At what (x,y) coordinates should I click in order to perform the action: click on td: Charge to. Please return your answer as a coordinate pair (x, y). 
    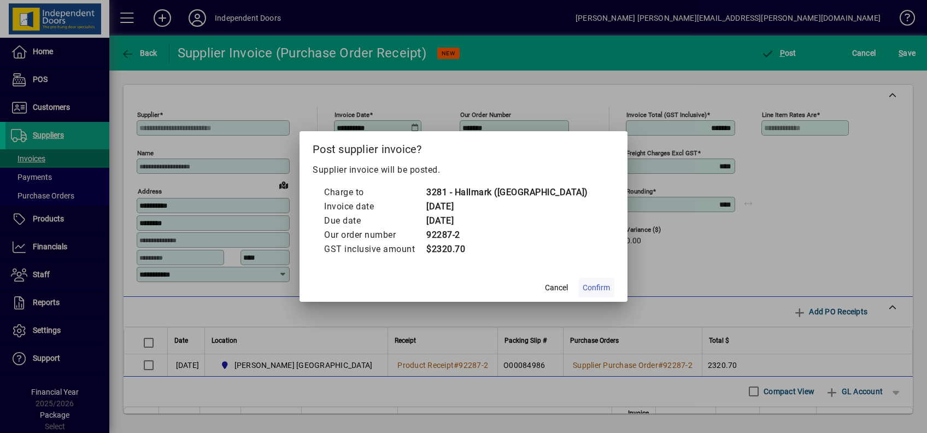
    Looking at the image, I should click on (375, 192).